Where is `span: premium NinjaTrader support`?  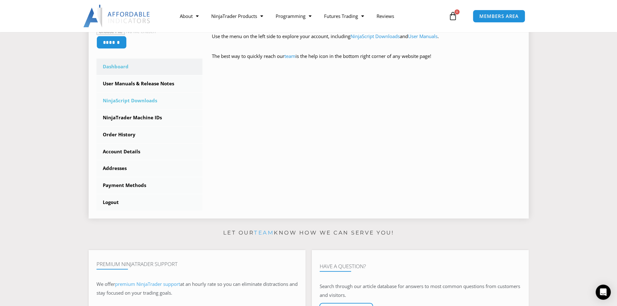
span: premium NinjaTrader support is located at coordinates (147, 284).